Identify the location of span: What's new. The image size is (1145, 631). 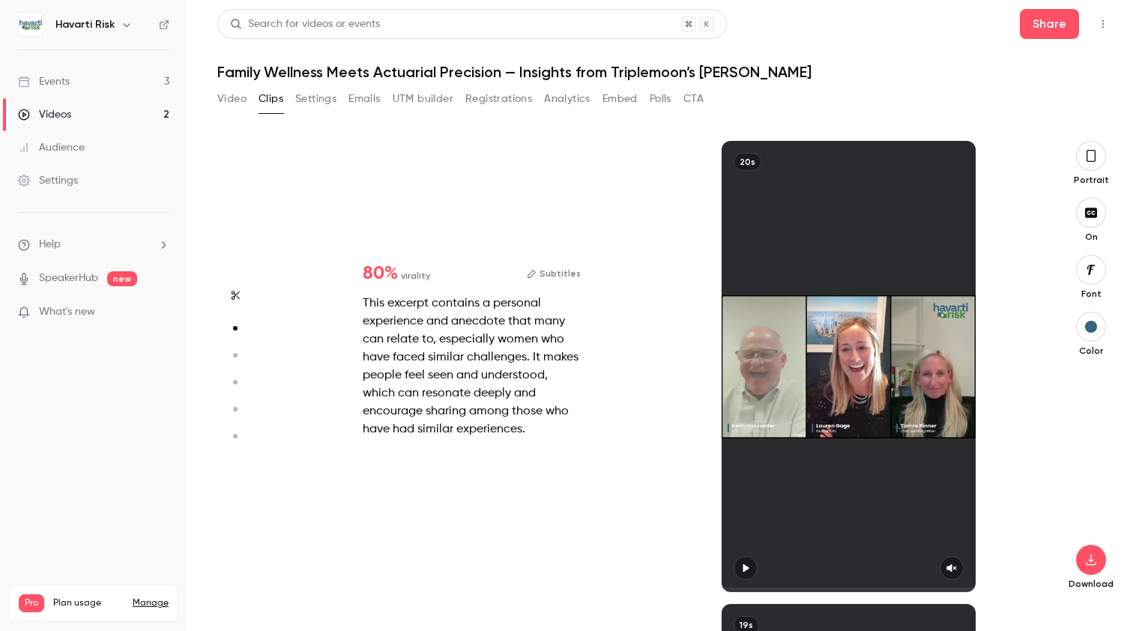
(67, 312).